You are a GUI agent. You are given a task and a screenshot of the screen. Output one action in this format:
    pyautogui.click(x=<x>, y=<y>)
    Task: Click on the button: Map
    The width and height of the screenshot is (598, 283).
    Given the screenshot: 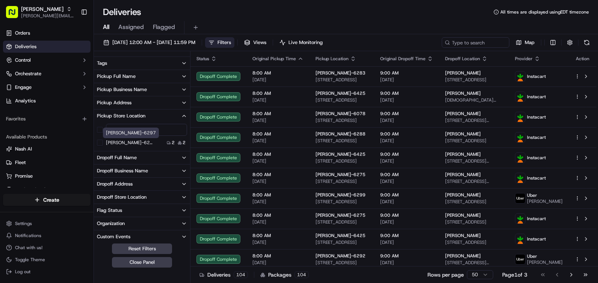 What is the action you would take?
    pyautogui.click(x=526, y=42)
    